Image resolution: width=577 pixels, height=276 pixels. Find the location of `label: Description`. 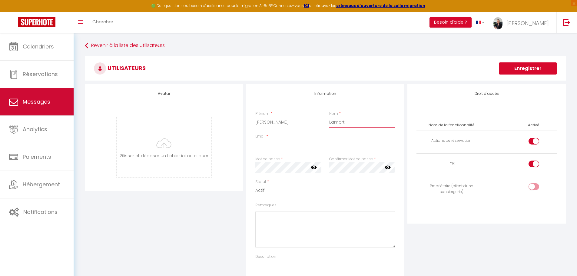

label: Description is located at coordinates (266, 257).